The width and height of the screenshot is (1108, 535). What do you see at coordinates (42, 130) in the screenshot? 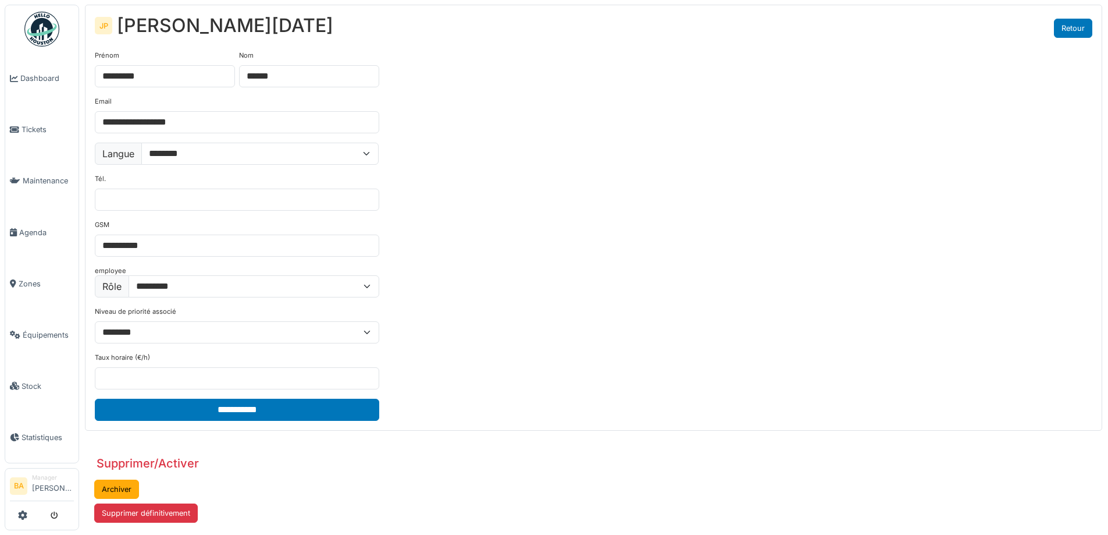
I see `a: Tickets` at bounding box center [42, 130].